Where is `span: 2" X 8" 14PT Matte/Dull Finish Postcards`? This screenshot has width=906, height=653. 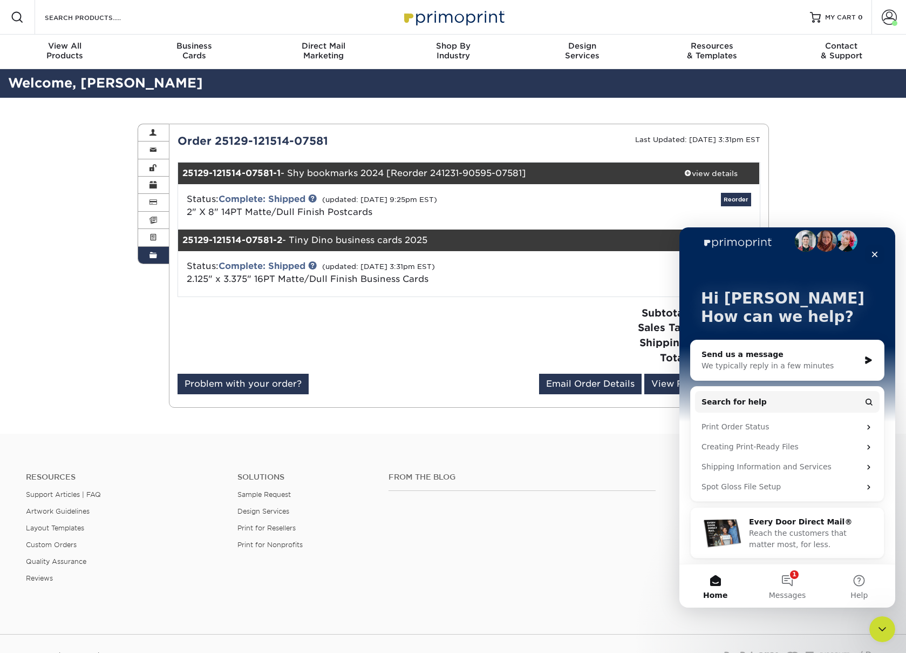
span: 2" X 8" 14PT Matte/Dull Finish Postcards is located at coordinates (280, 212).